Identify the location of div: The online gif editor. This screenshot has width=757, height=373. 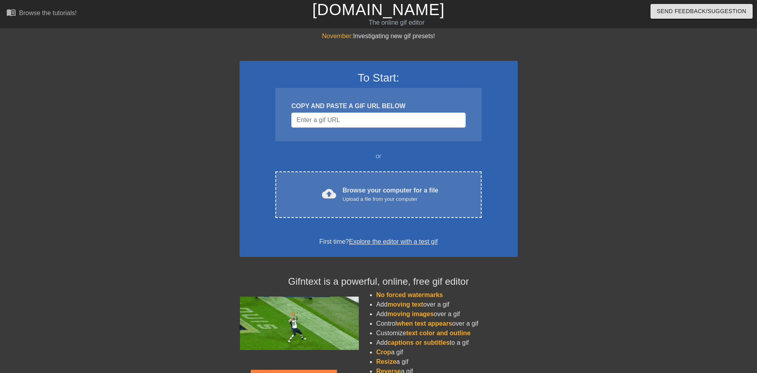
(396, 23).